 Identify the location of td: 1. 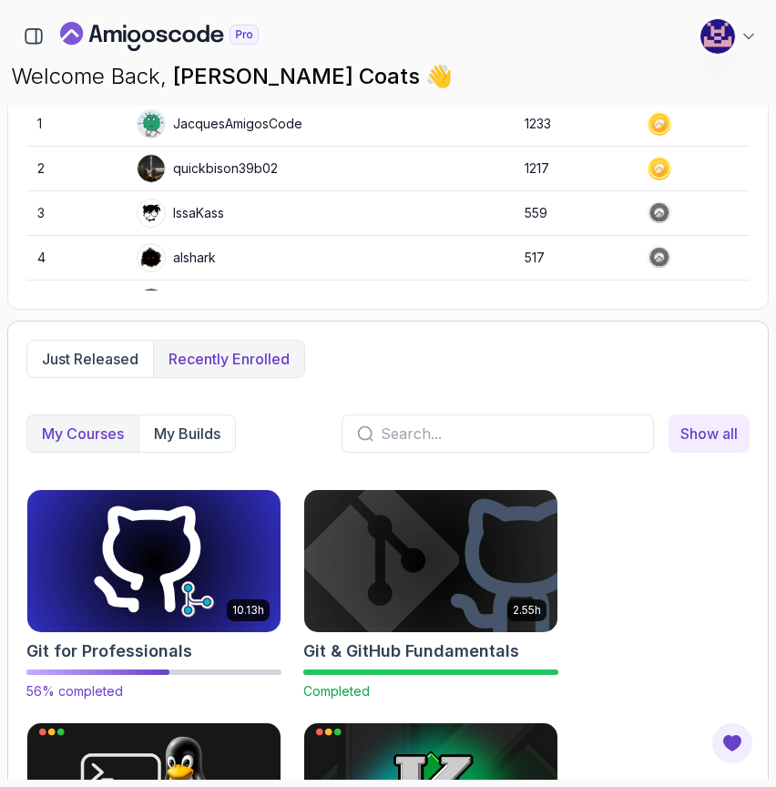
(76, 124).